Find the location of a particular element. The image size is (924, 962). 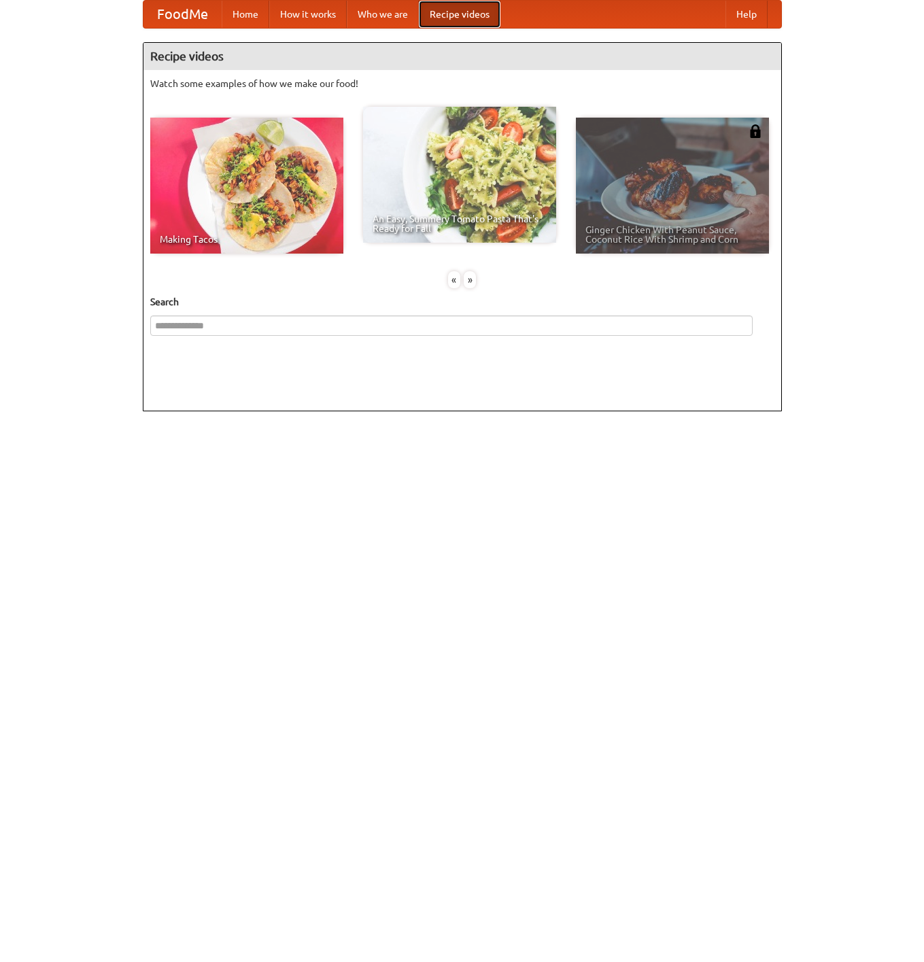

span: An Easy, Summery Tomato Pasta That's Ready for Fall is located at coordinates (460, 224).